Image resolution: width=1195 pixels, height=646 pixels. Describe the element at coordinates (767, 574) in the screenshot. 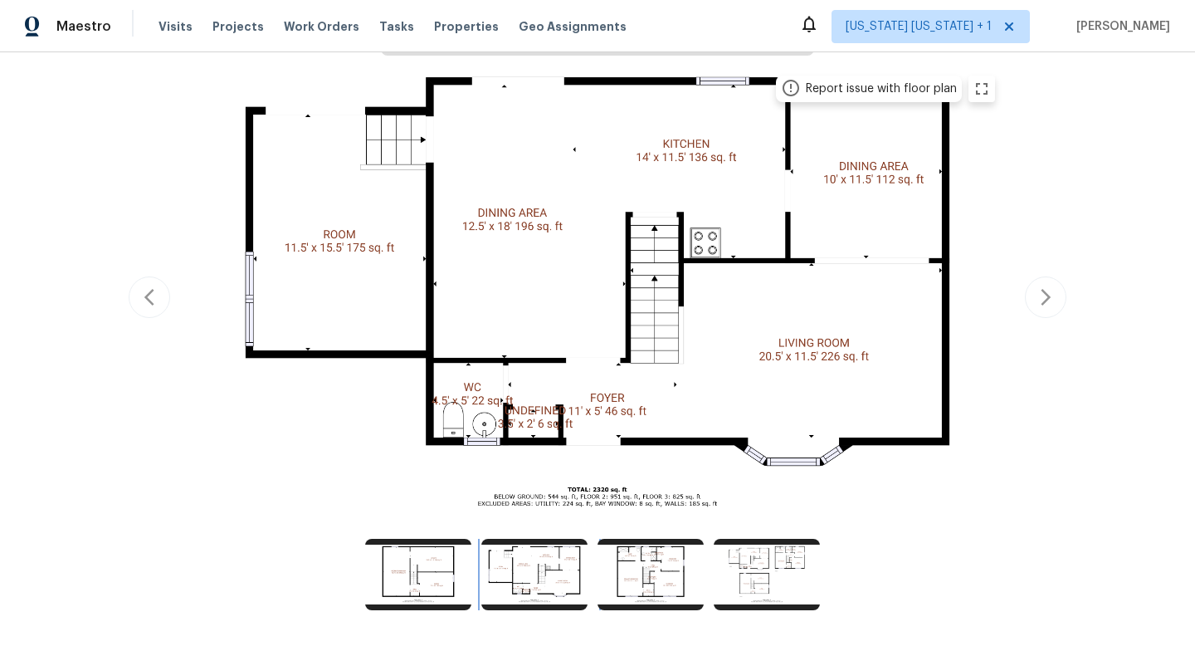

I see `img: https://cabinet-assets.s3.amazonaws.com/production/storage/727d4a74-ebad-4f2c-8d47-018d0bad7cc0.p...` at that location.